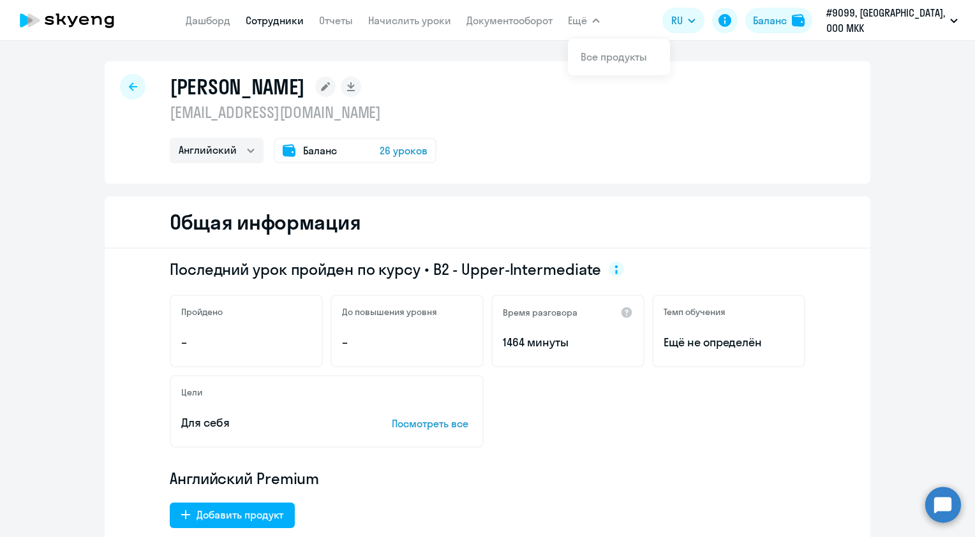 This screenshot has height=537, width=975. I want to click on span: Последний урок пройден по курсу • B2 - Upper-Intermediate, so click(385, 269).